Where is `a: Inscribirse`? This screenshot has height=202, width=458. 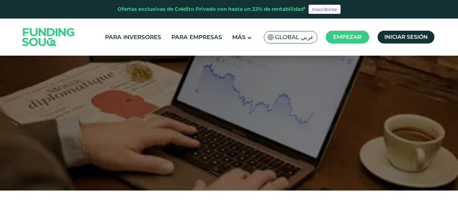 a: Inscribirse is located at coordinates (325, 9).